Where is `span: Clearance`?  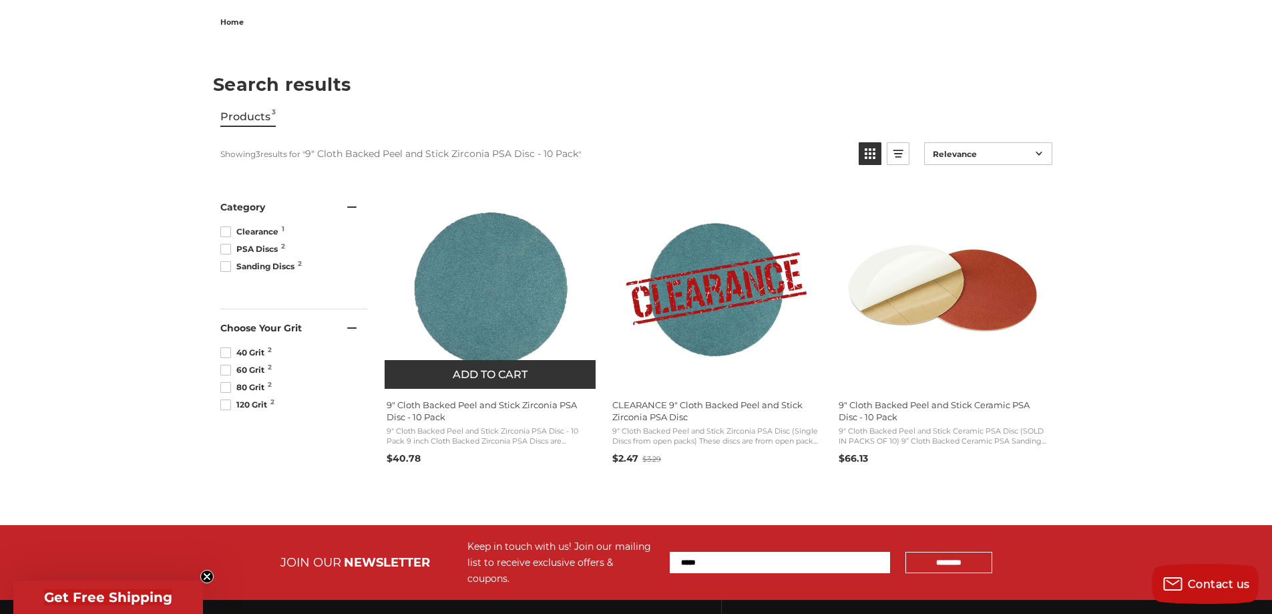
span: Clearance is located at coordinates (251, 232).